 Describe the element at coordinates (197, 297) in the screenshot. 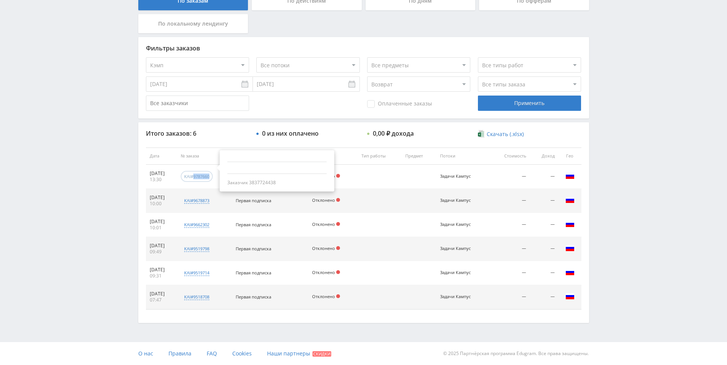

I see `div: kai#9518708` at that location.